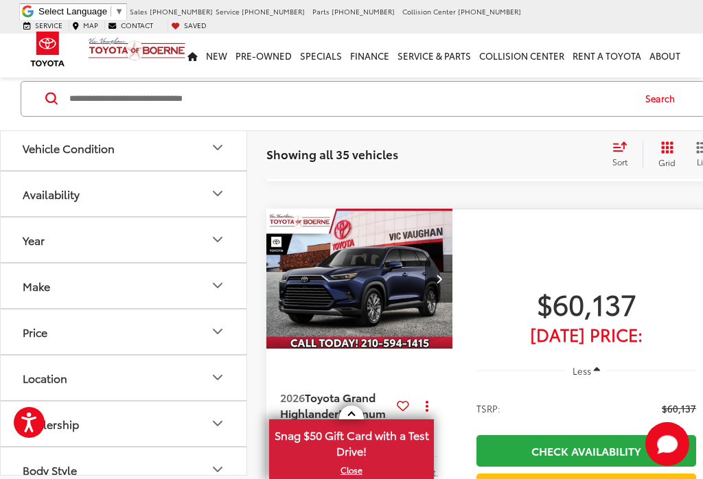 This screenshot has width=703, height=479. Describe the element at coordinates (434, 56) in the screenshot. I see `a: Service & Parts: Opens in a new tab` at that location.